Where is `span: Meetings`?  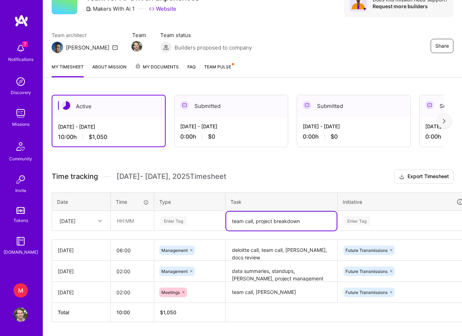
span: Meetings is located at coordinates (171, 292).